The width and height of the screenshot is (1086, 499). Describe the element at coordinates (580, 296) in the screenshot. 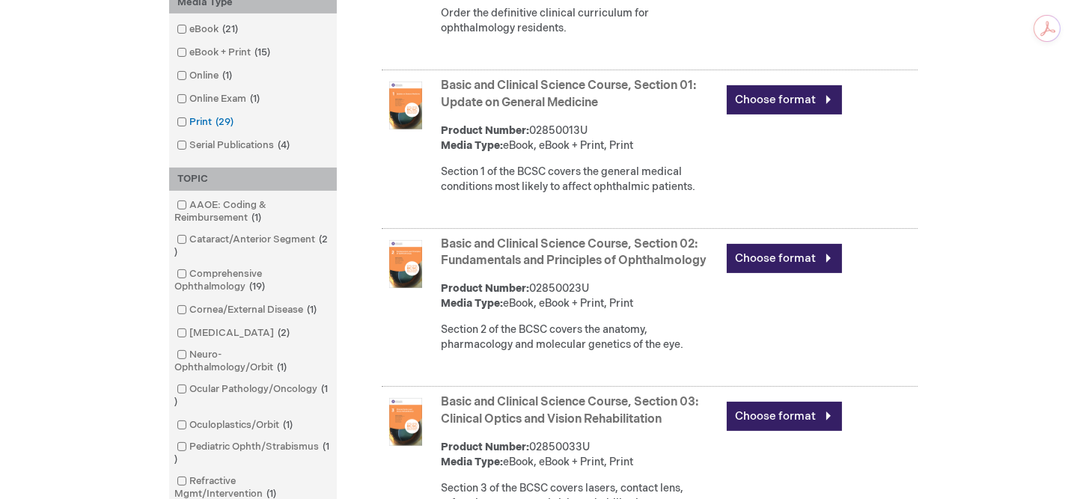

I see `div: 02850023U eBook, eBook + Print, Print` at that location.